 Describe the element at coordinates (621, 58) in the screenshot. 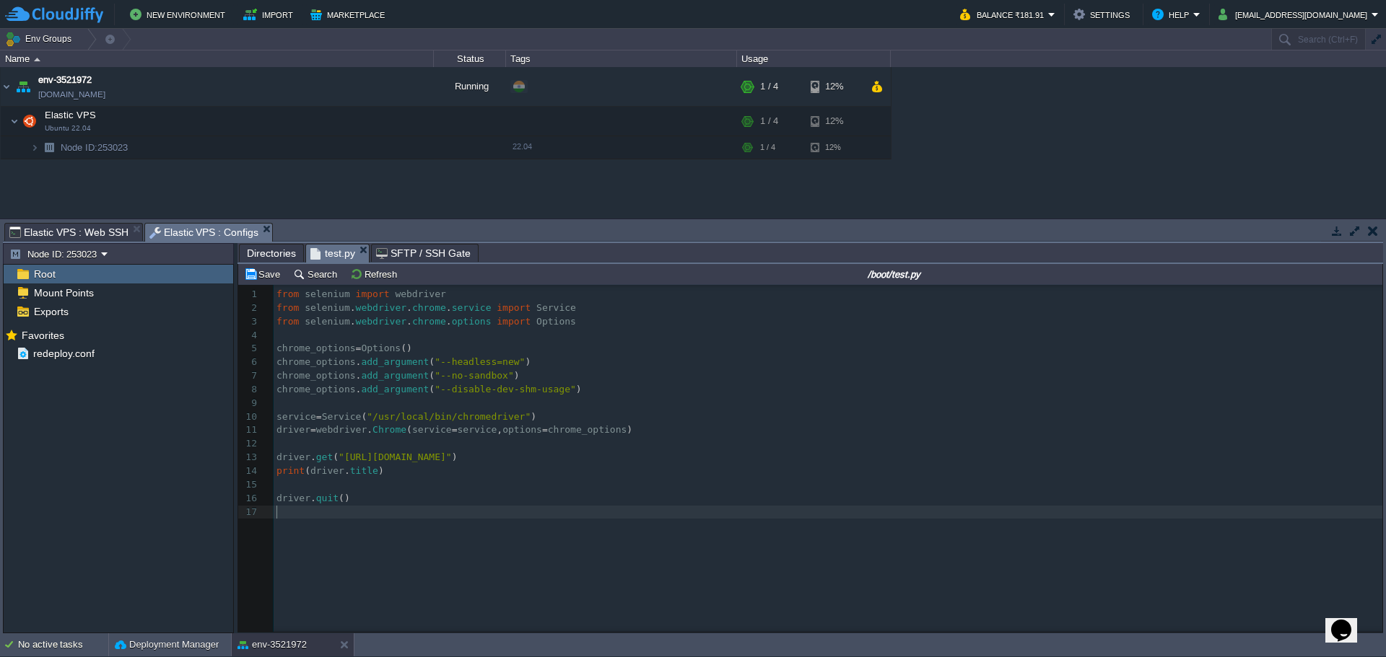

I see `div: Tags` at that location.